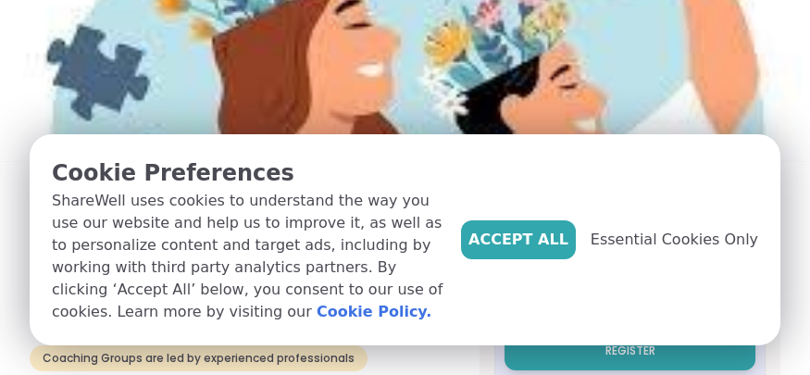  What do you see at coordinates (249, 173) in the screenshot?
I see `p: Cookie Preferences` at bounding box center [249, 173].